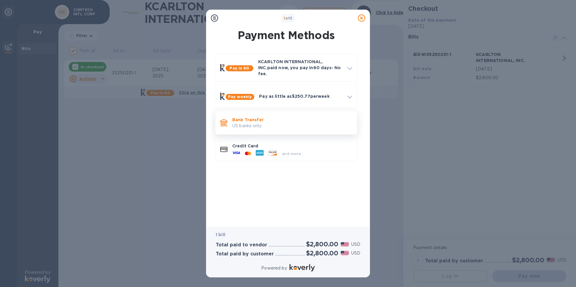  What do you see at coordinates (220, 235) in the screenshot?
I see `b: 1 bill` at bounding box center [220, 235].